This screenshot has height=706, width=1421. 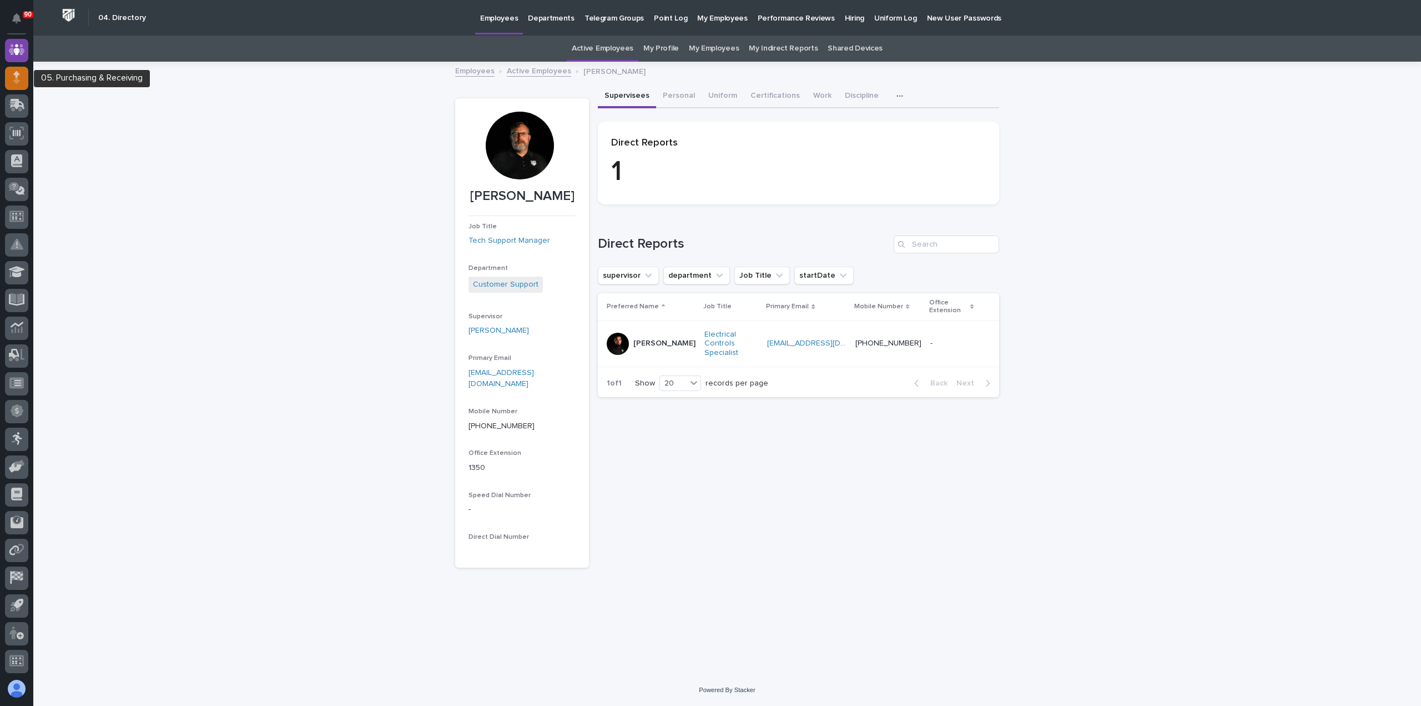 What do you see at coordinates (723, 97) in the screenshot?
I see `button: Uniform` at bounding box center [723, 97].